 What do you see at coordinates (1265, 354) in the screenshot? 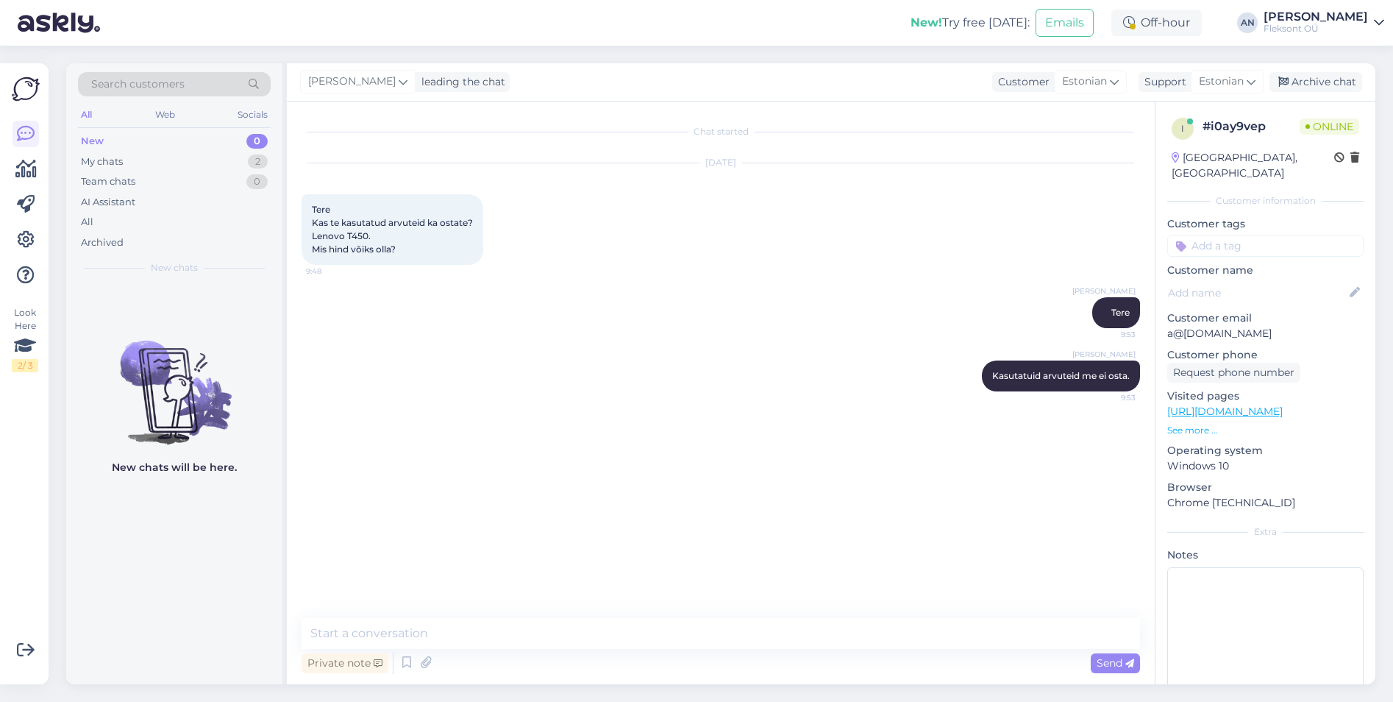
I see `p: Customer phone` at bounding box center [1265, 354].